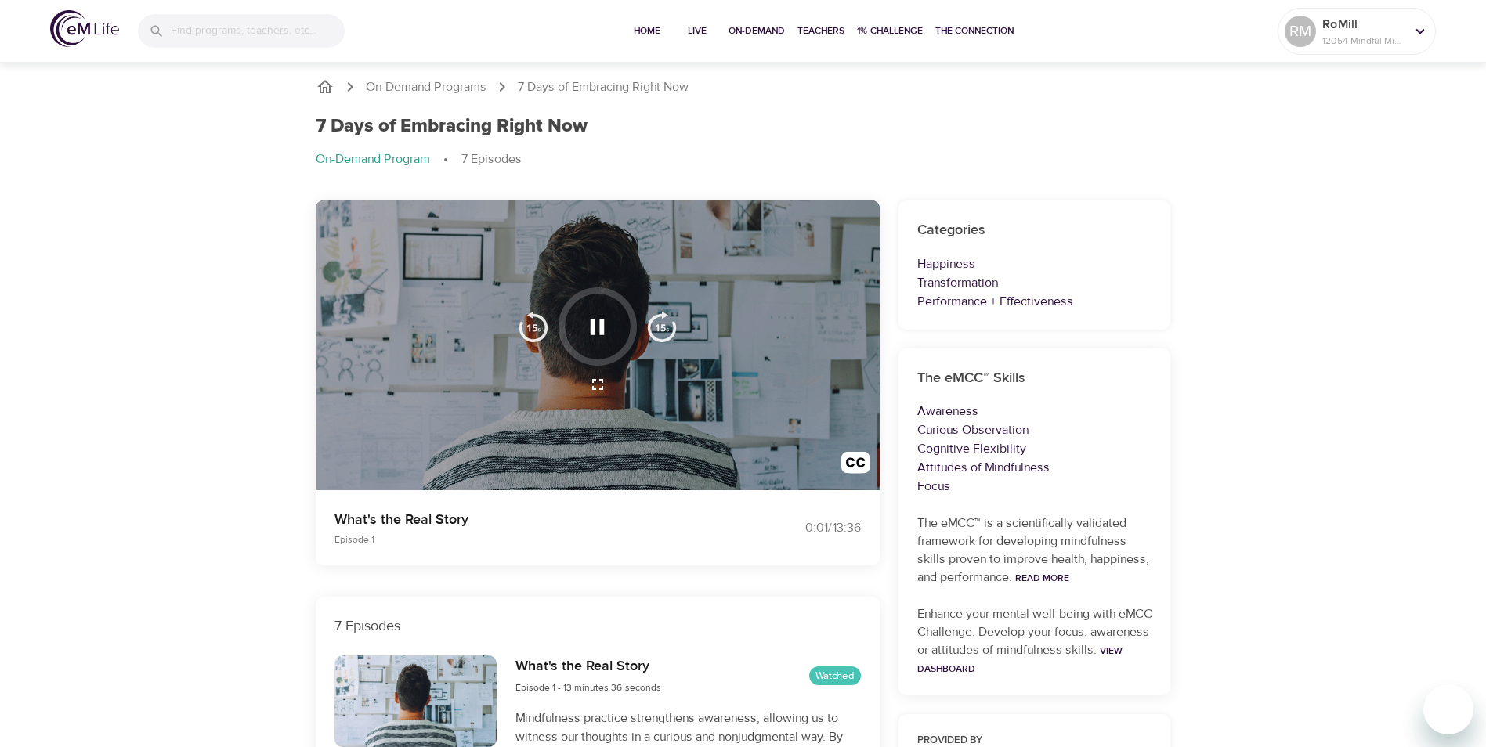  What do you see at coordinates (1300, 31) in the screenshot?
I see `div: RM` at bounding box center [1300, 31].